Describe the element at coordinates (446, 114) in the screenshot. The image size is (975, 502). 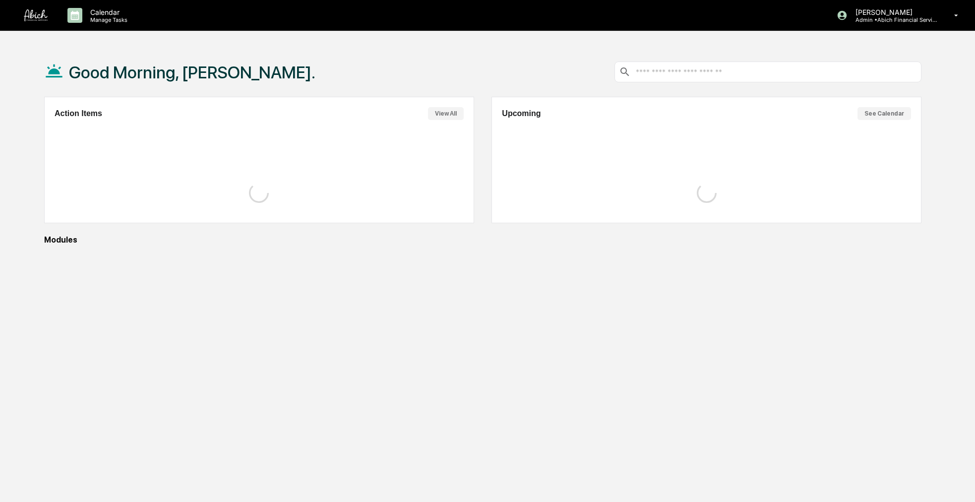
I see `a: View All` at that location.